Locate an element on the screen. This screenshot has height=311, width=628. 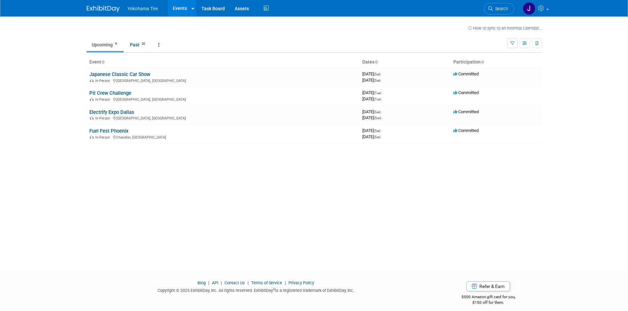
div: $500 Amazon gift card for you, is located at coordinates (488, 298).